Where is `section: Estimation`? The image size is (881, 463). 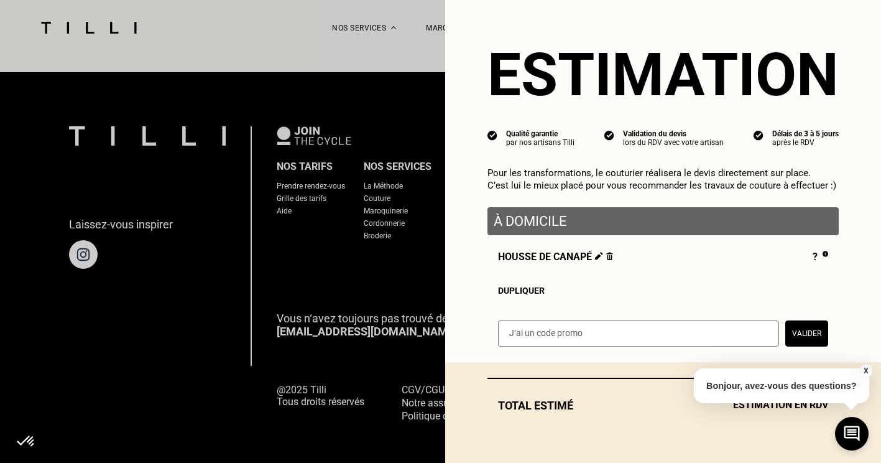
section: Estimation is located at coordinates (663, 75).